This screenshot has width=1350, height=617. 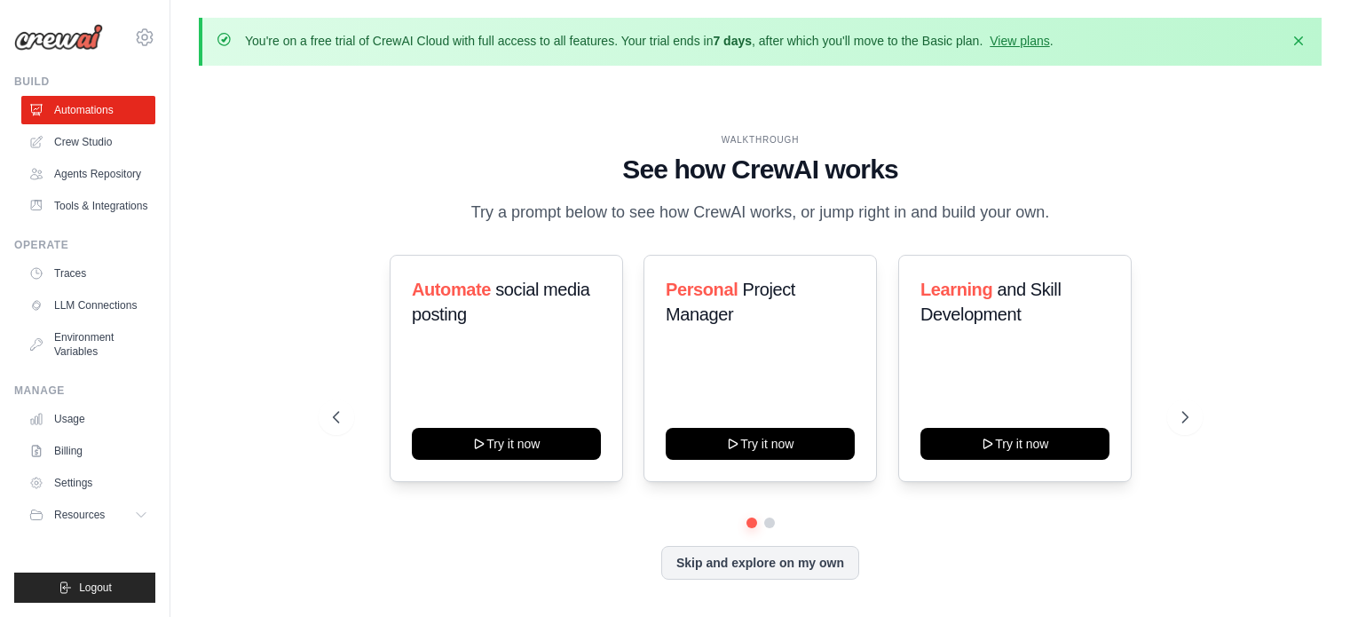 What do you see at coordinates (88, 110) in the screenshot?
I see `a: Automations` at bounding box center [88, 110].